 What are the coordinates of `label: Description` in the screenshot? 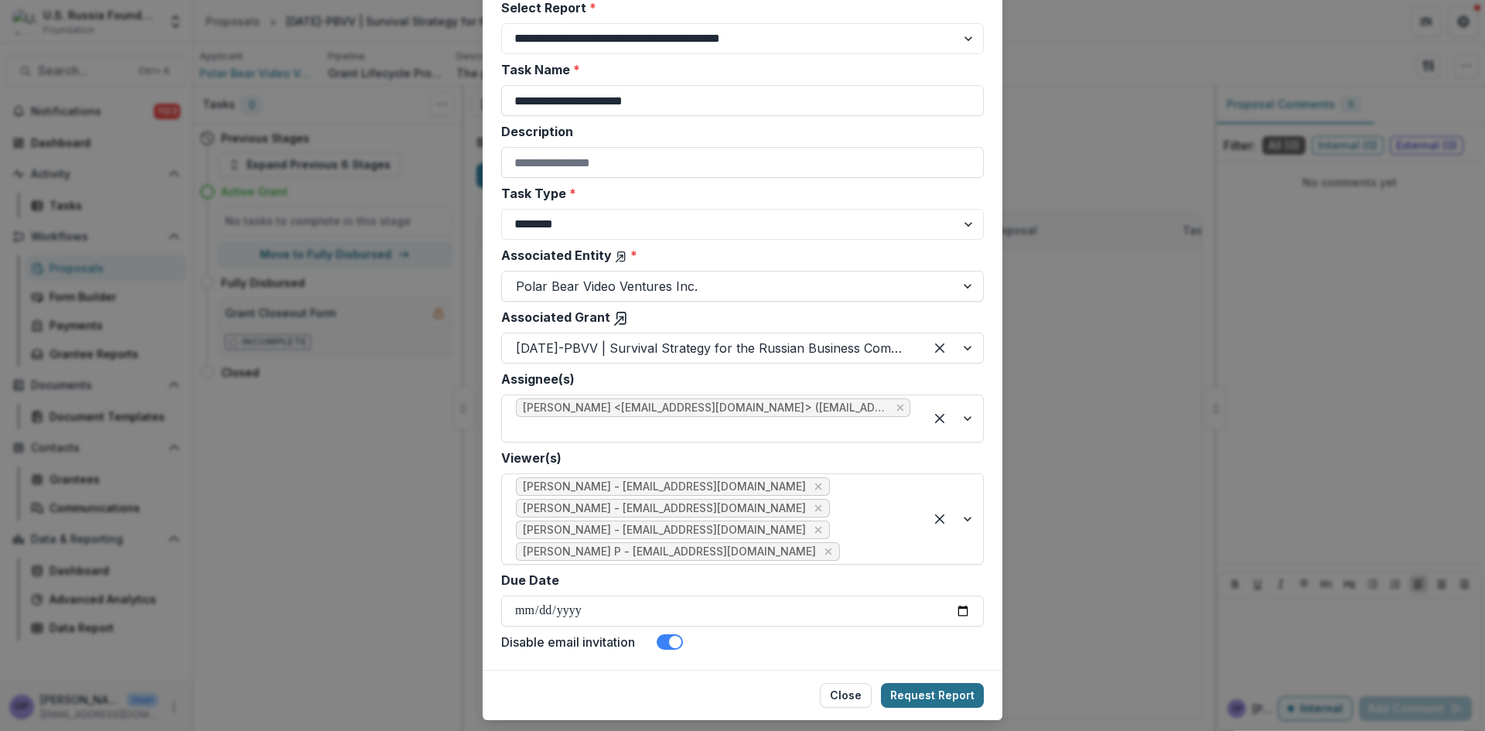 It's located at (738, 131).